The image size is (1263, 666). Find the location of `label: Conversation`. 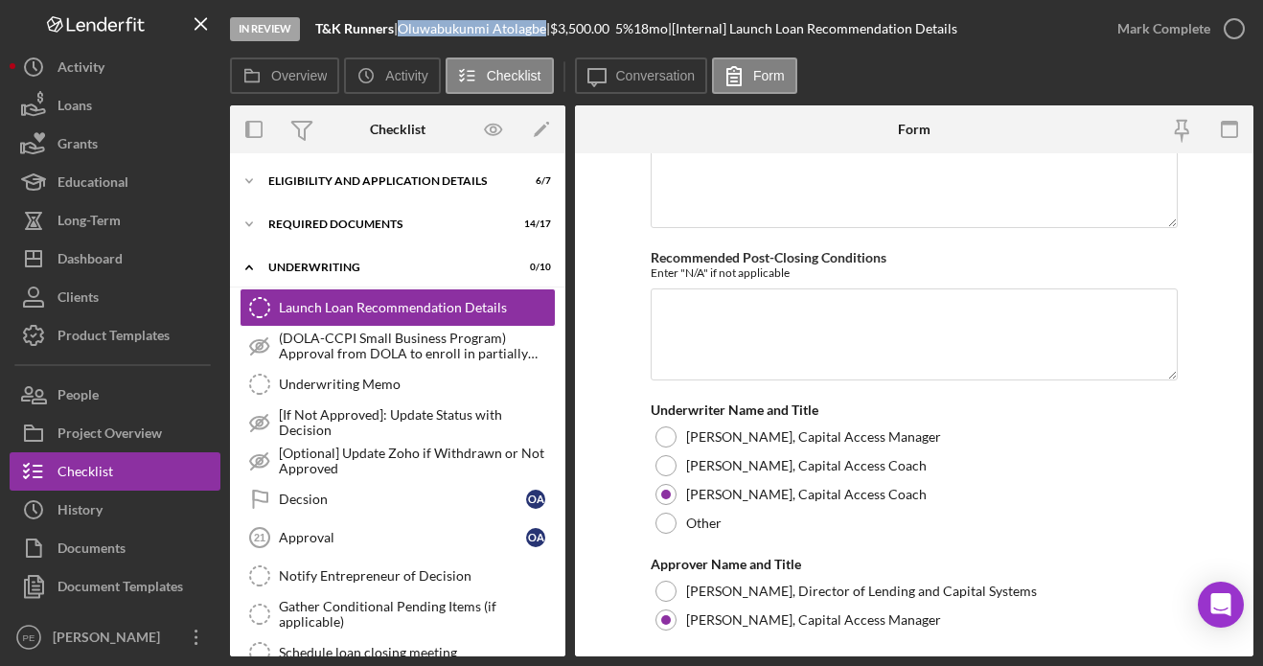

label: Conversation is located at coordinates (656, 76).